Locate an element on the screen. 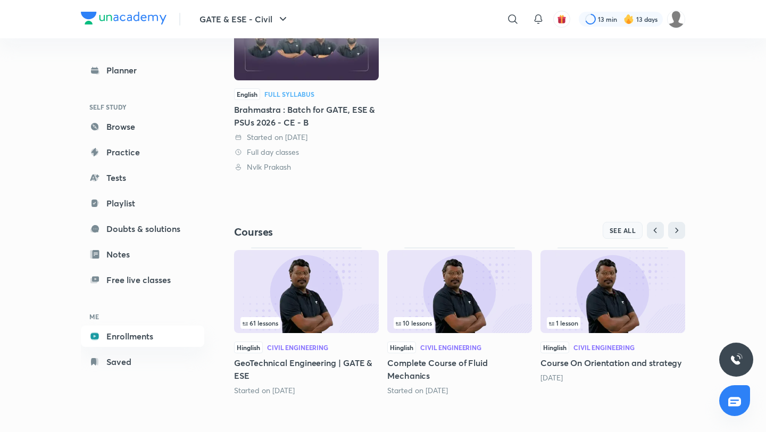  div: Full Syllabus is located at coordinates (289, 94).